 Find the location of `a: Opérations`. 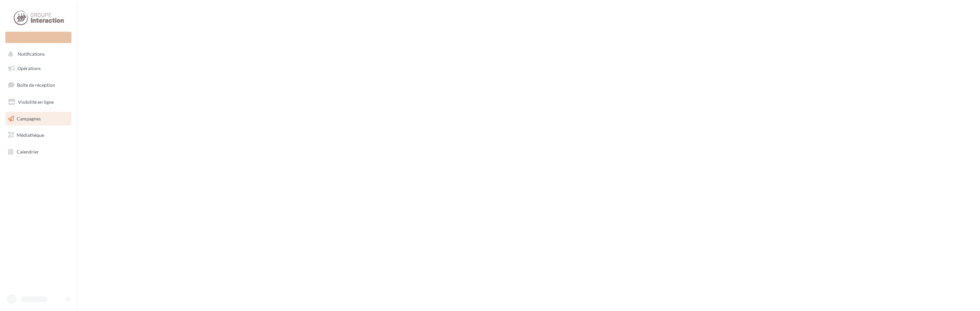

a: Opérations is located at coordinates (38, 68).